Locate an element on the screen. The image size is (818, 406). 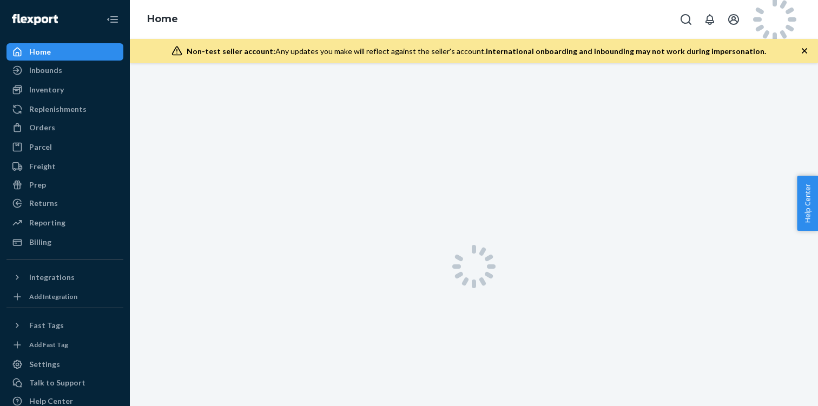
div: Orders is located at coordinates (42, 128).